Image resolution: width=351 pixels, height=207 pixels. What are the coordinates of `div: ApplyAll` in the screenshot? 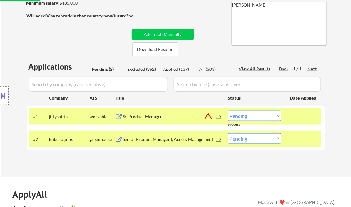 It's located at (33, 194).